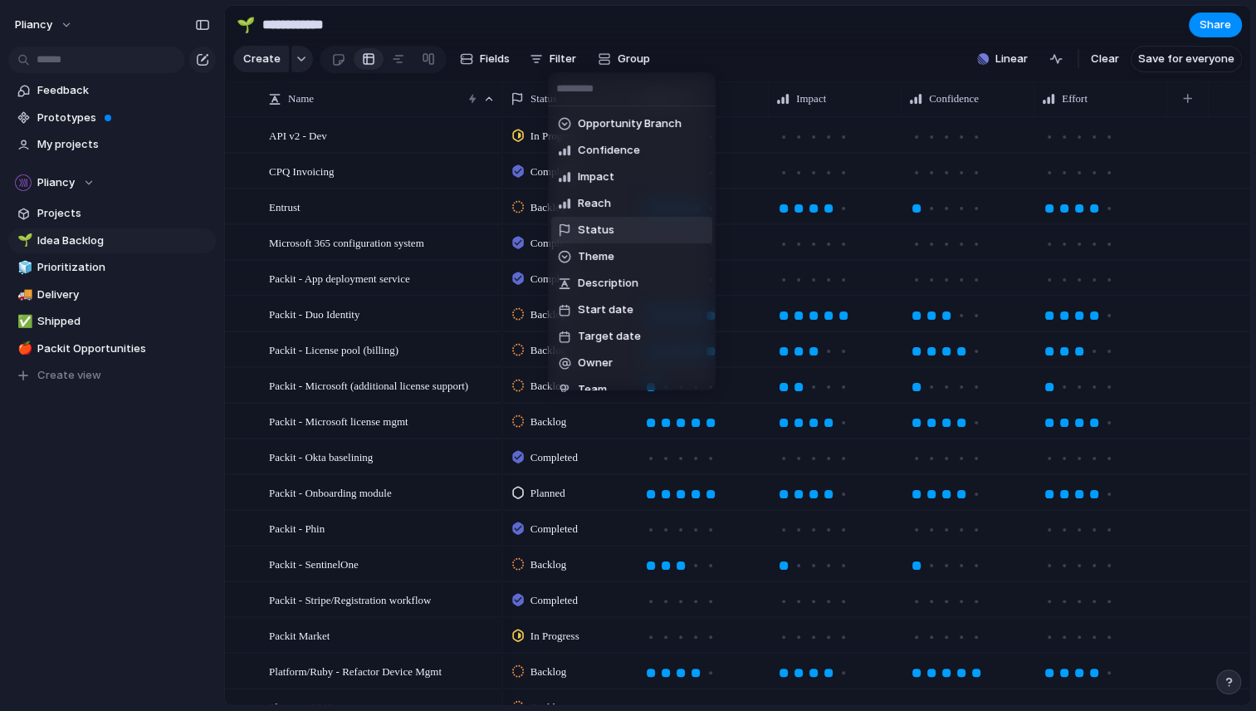 The image size is (1256, 711). What do you see at coordinates (608, 283) in the screenshot?
I see `span: Description` at bounding box center [608, 283].